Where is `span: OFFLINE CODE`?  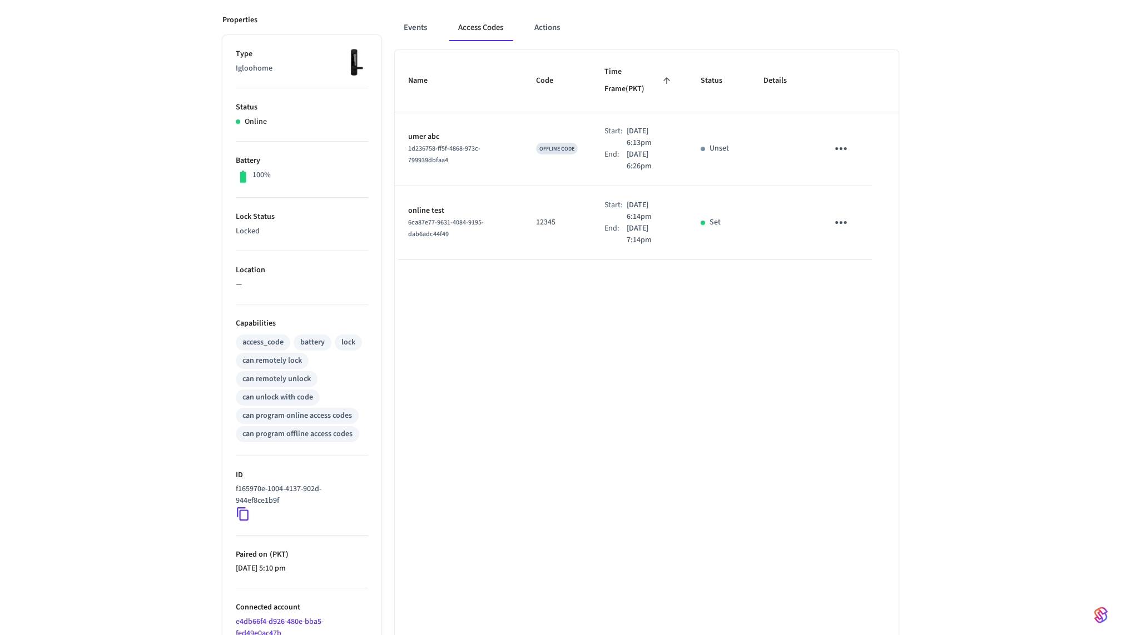
span: OFFLINE CODE is located at coordinates (556, 149).